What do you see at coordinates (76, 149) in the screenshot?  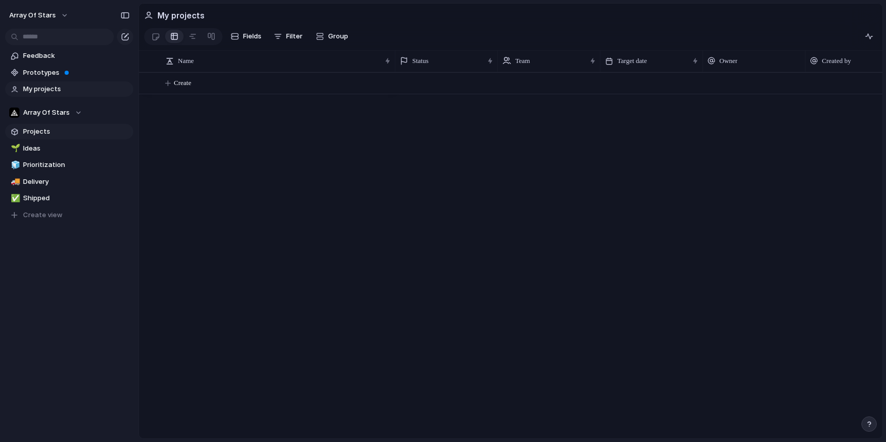 I see `span: Ideas` at bounding box center [76, 149].